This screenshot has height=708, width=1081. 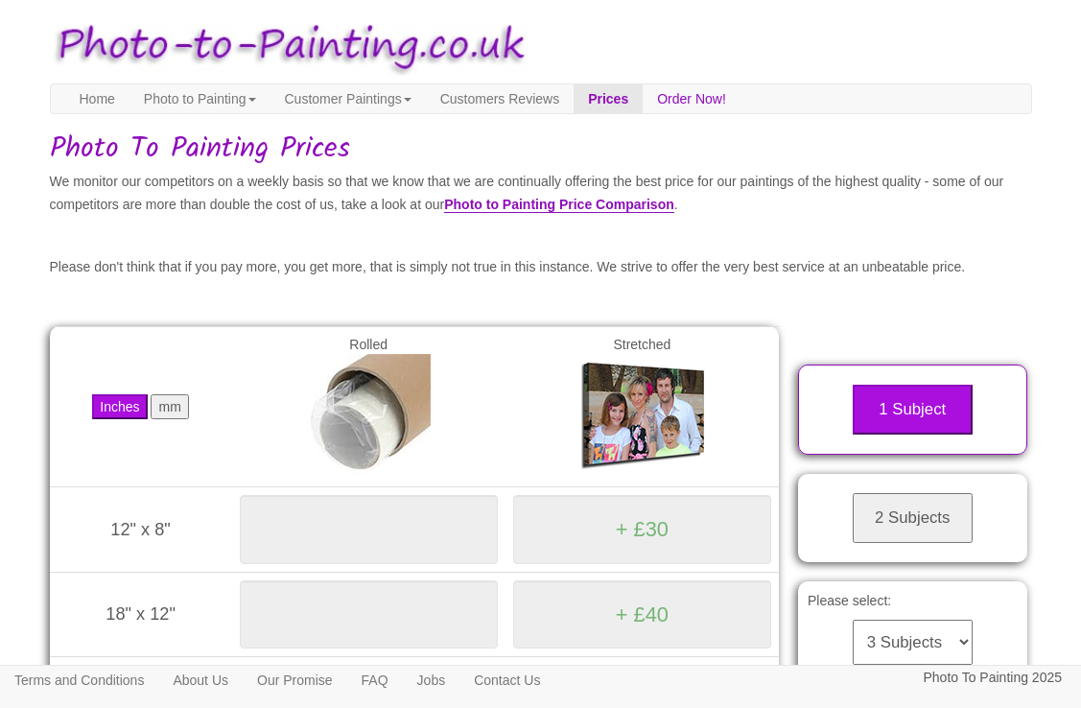 I want to click on a: Jobs, so click(x=432, y=680).